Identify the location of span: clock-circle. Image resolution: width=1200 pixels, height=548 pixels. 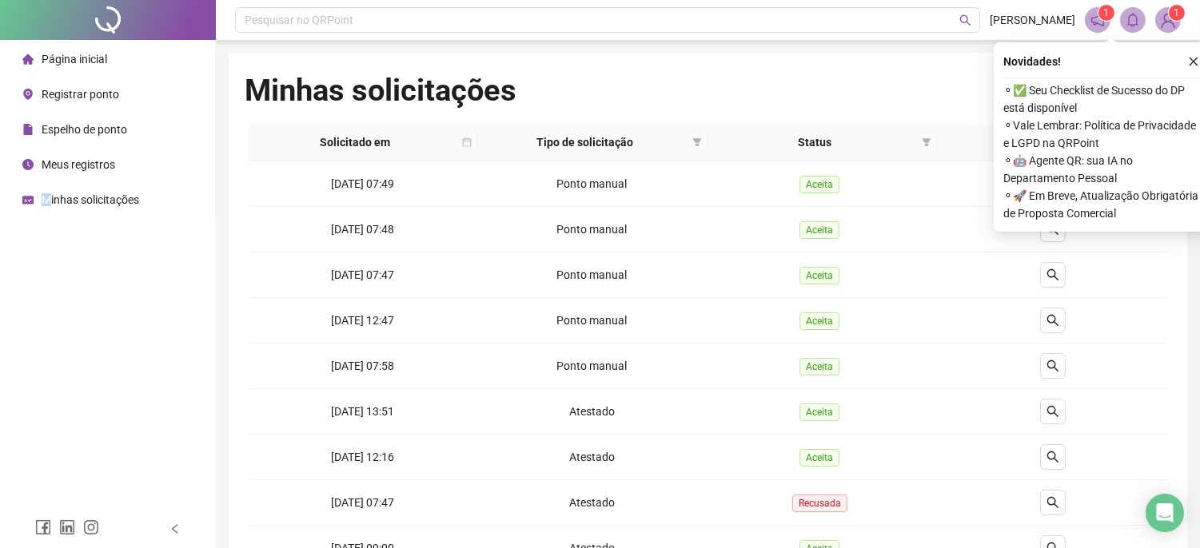
(28, 165).